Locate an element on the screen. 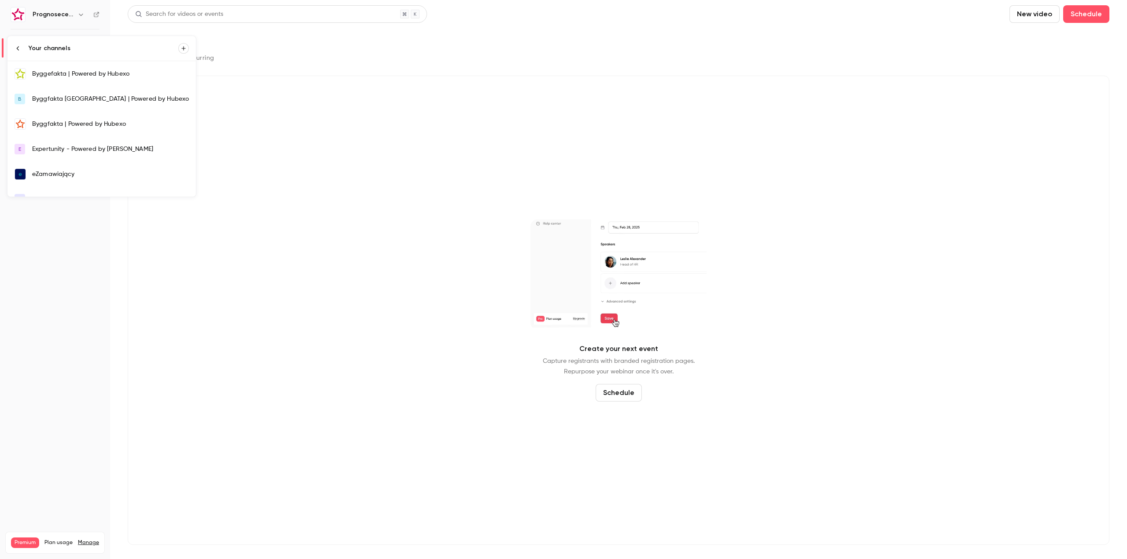 This screenshot has height=559, width=1127. div: Your channels is located at coordinates (103, 48).